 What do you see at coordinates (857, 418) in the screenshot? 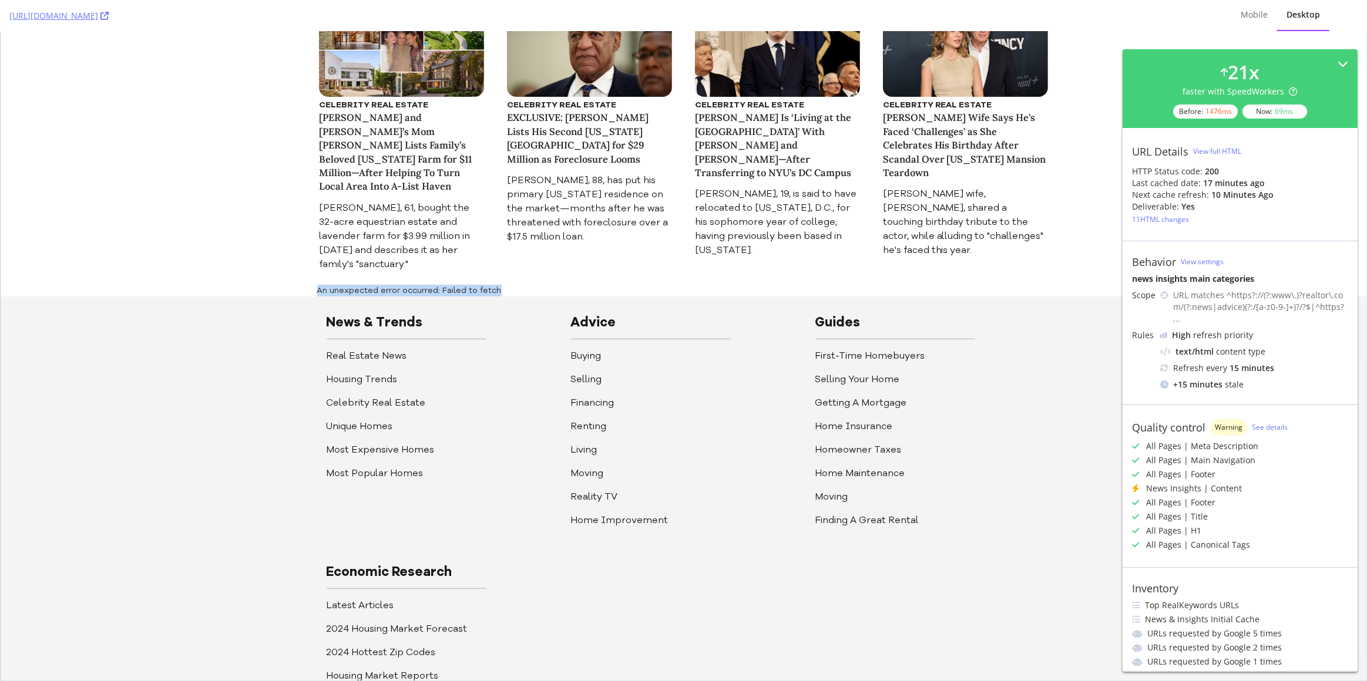
I see `span: Homeowner Taxes` at bounding box center [857, 418].